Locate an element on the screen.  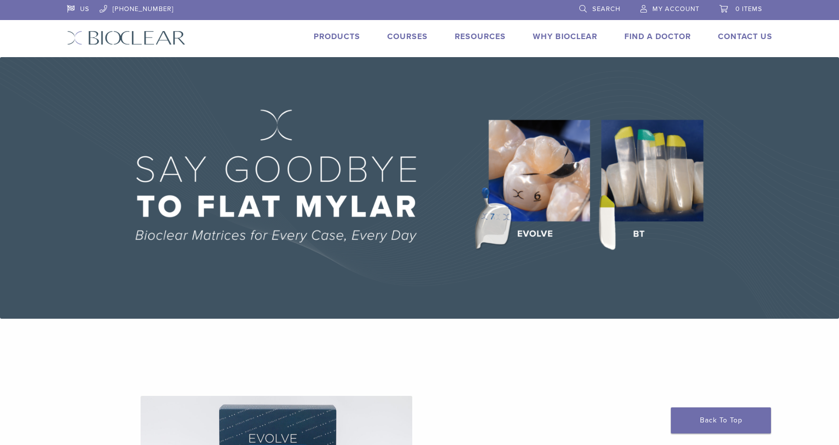
a: Why Bioclear is located at coordinates (565, 37).